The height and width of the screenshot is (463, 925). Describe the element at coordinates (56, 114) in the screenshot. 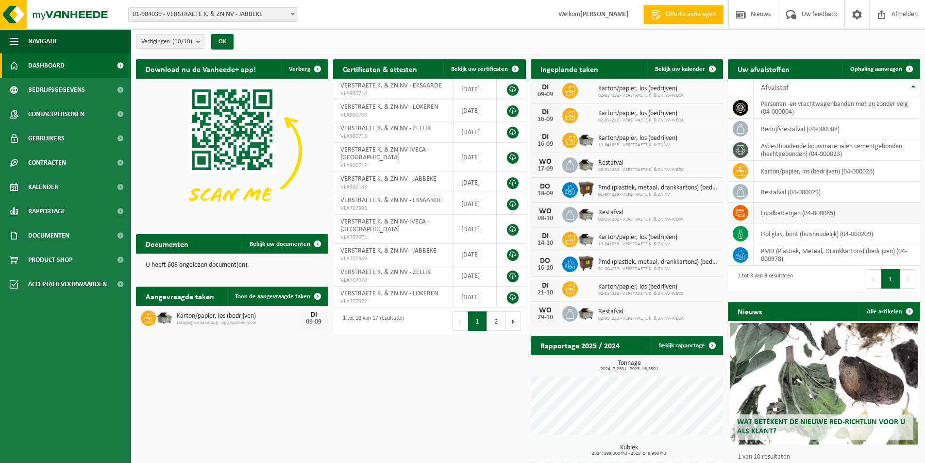

I see `span: Contactpersonen` at that location.